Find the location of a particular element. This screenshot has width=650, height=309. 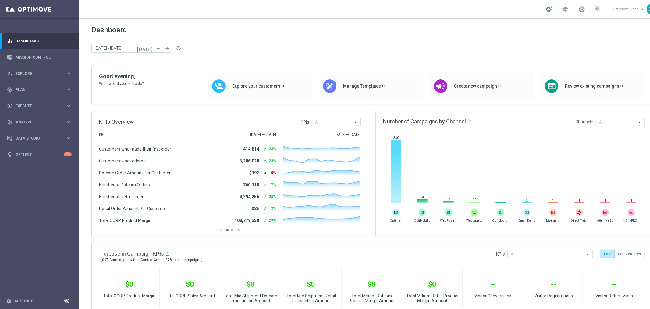

i: track_changes is located at coordinates (10, 122).